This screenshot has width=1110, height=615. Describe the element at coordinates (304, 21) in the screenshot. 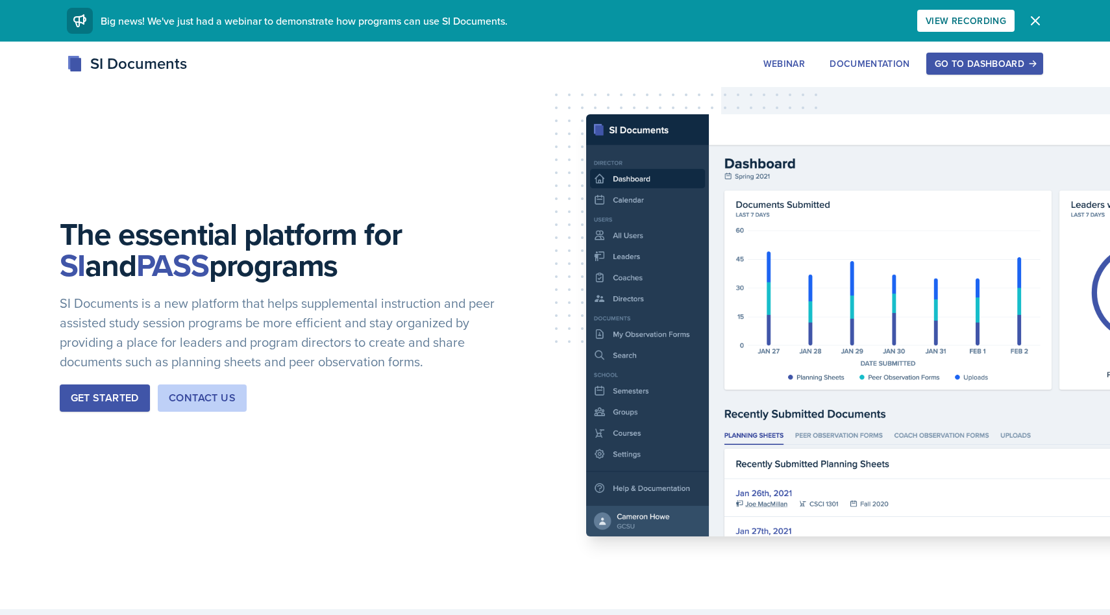

I see `span: Big news! We've just had a webinar to demonstrate how programs can use SI Documents.` at that location.